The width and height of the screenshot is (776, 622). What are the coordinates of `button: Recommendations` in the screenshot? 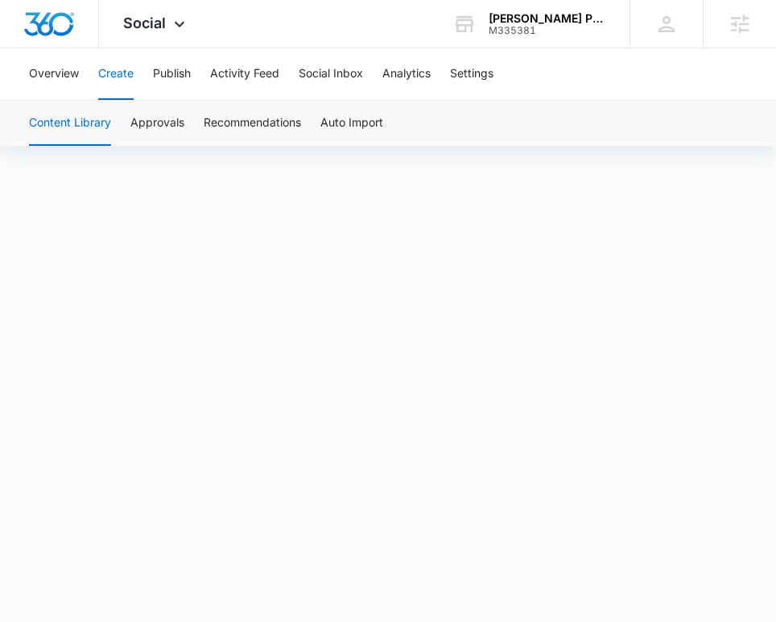 It's located at (252, 123).